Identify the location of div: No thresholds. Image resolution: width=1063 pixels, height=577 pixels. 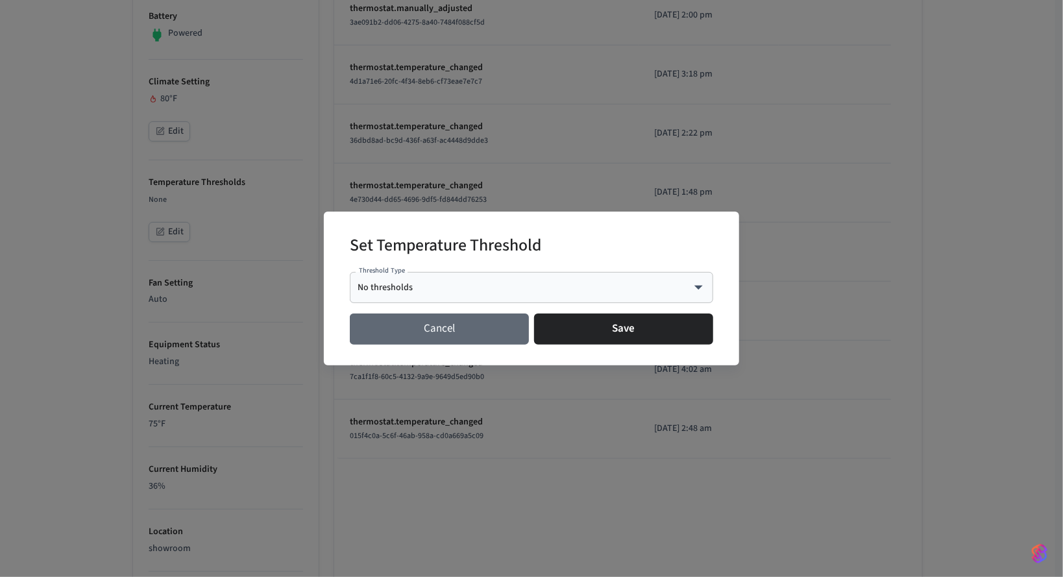
(531, 287).